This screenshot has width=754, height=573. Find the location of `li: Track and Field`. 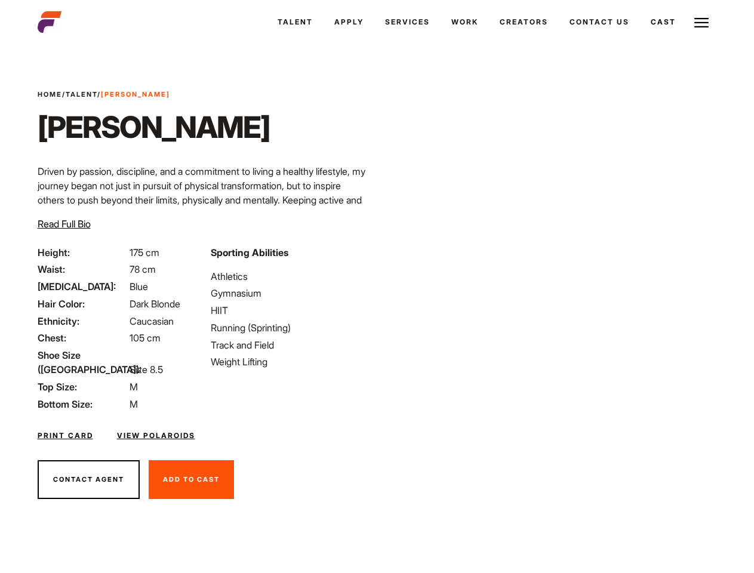

li: Track and Field is located at coordinates (290, 345).